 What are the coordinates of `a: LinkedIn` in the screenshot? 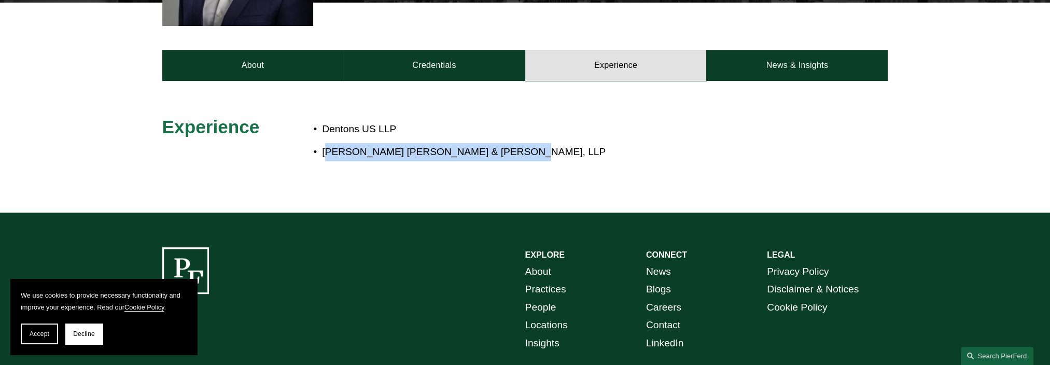 It's located at (665, 343).